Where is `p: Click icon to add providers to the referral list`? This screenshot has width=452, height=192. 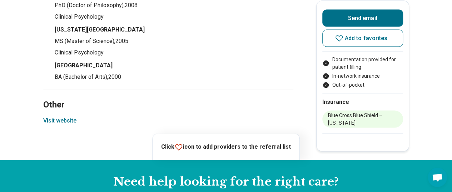
p: Click icon to add providers to the referral list is located at coordinates (226, 147).